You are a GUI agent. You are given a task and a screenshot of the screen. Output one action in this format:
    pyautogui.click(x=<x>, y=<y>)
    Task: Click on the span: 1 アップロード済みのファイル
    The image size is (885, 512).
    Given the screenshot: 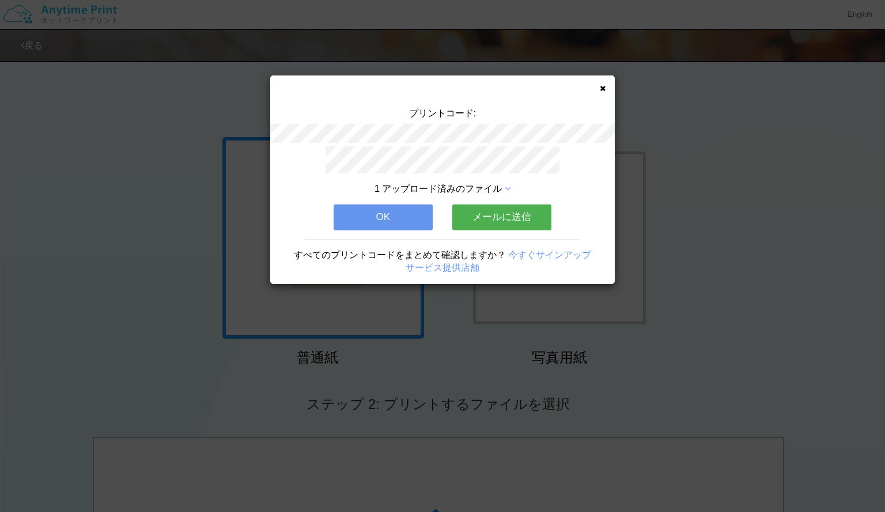 What is the action you would take?
    pyautogui.click(x=438, y=188)
    